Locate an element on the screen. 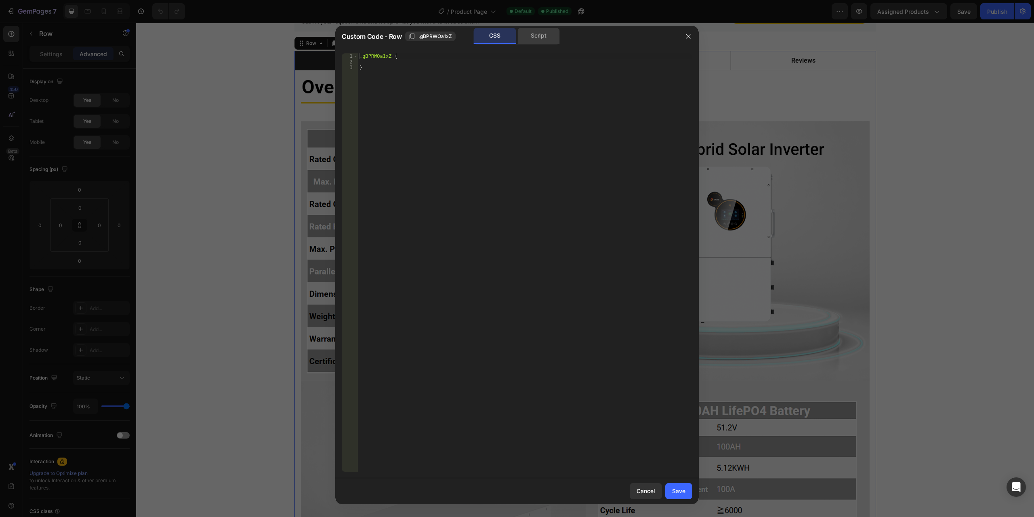 The height and width of the screenshot is (517, 1034). p: Tech Specs is located at coordinates (376, 38).